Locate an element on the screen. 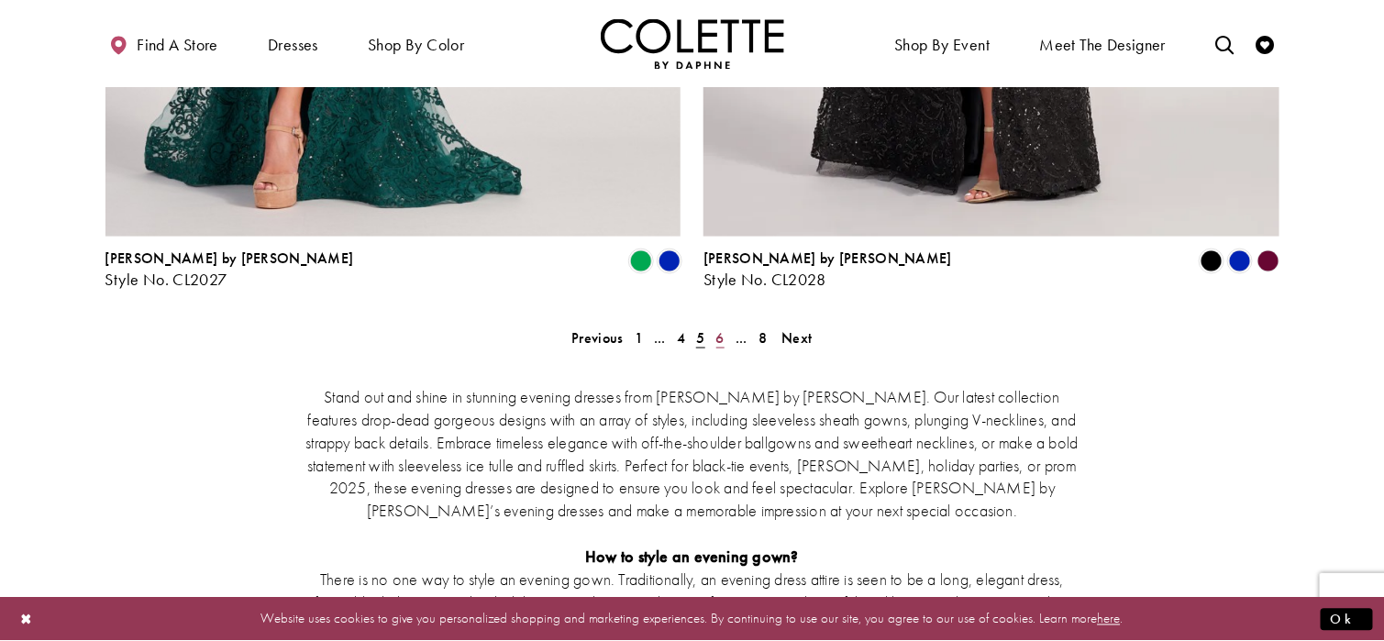 The image size is (1384, 641). img: Colette by Daphne is located at coordinates (692, 43).